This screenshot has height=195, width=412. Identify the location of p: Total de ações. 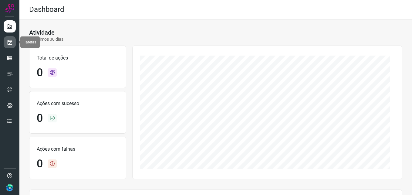
(78, 58).